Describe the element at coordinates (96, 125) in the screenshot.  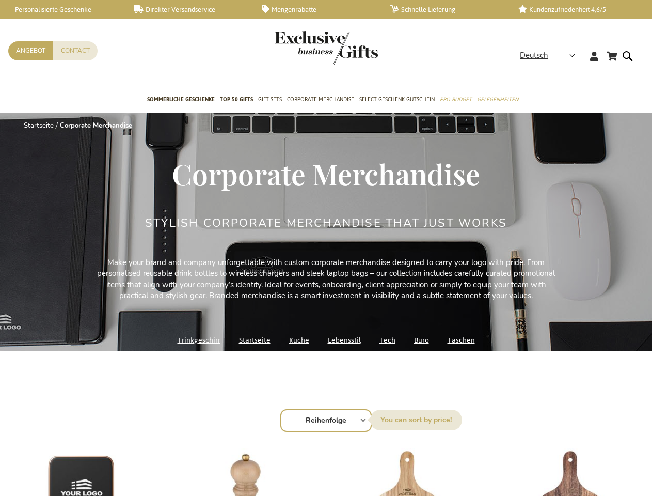
I see `strong: Corporate Merchandise` at that location.